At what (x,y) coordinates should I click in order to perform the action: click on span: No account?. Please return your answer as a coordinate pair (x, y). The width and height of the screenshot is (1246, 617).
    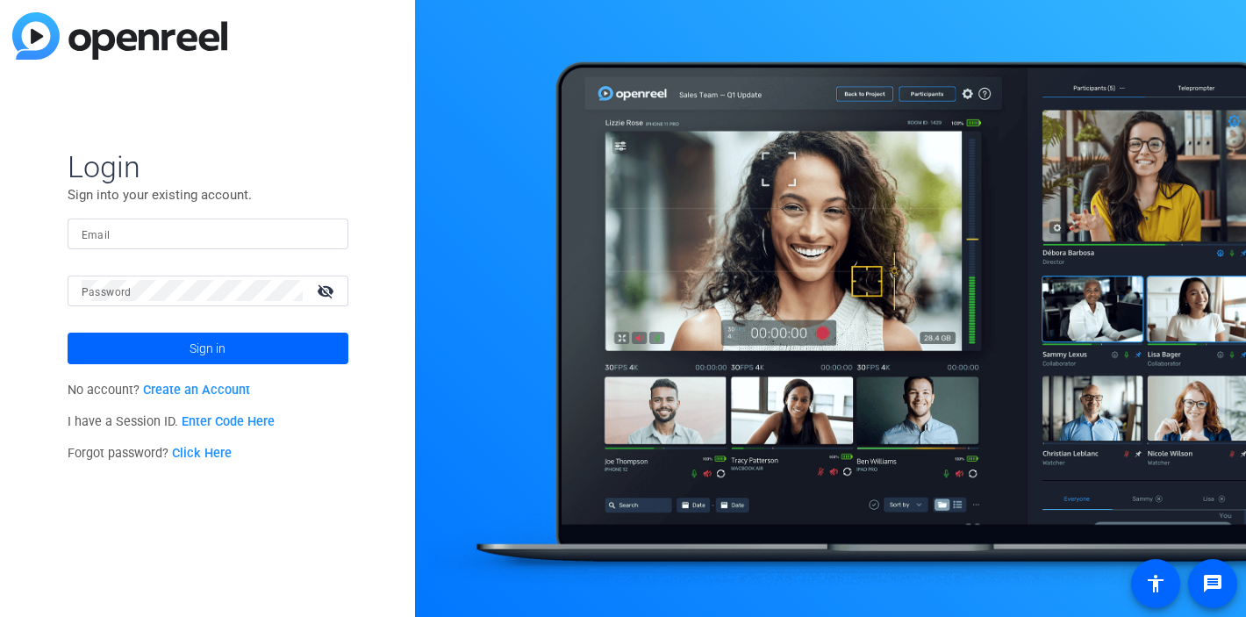
    Looking at the image, I should click on (159, 390).